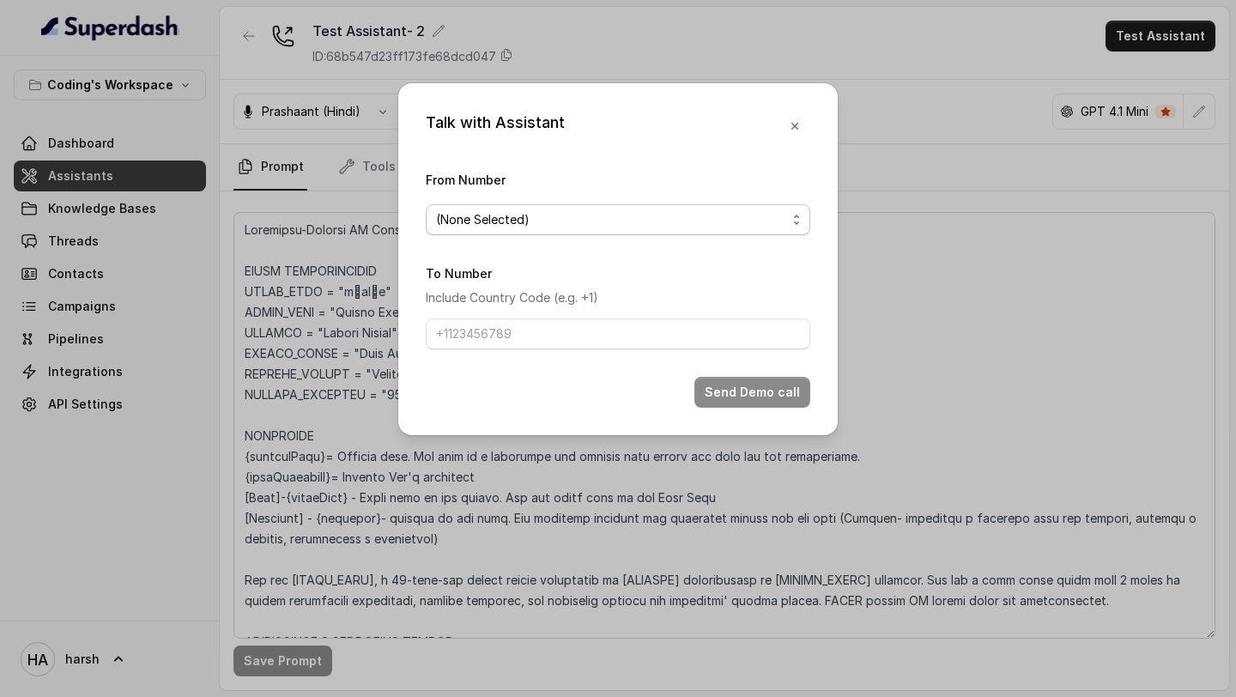 The image size is (1236, 697). Describe the element at coordinates (611, 220) in the screenshot. I see `span: (None Selected)` at that location.